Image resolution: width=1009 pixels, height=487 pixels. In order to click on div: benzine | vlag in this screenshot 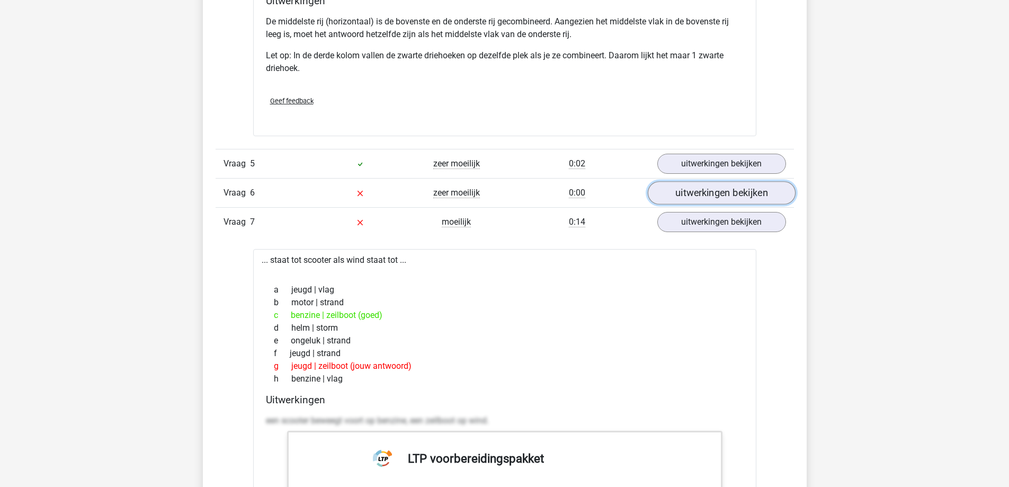, I will do `click(505, 379)`.